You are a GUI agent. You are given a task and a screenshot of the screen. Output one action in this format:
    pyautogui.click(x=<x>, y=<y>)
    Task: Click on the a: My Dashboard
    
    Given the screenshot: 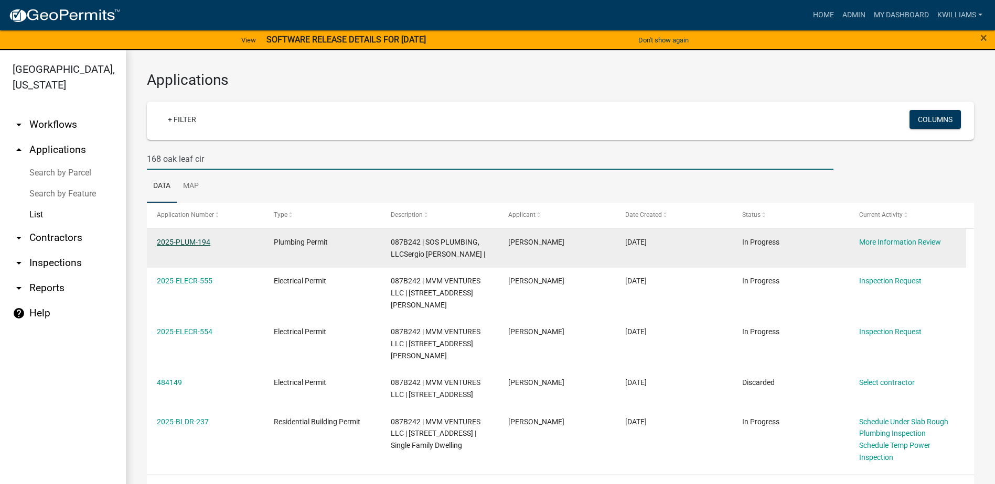 What is the action you would take?
    pyautogui.click(x=901, y=15)
    